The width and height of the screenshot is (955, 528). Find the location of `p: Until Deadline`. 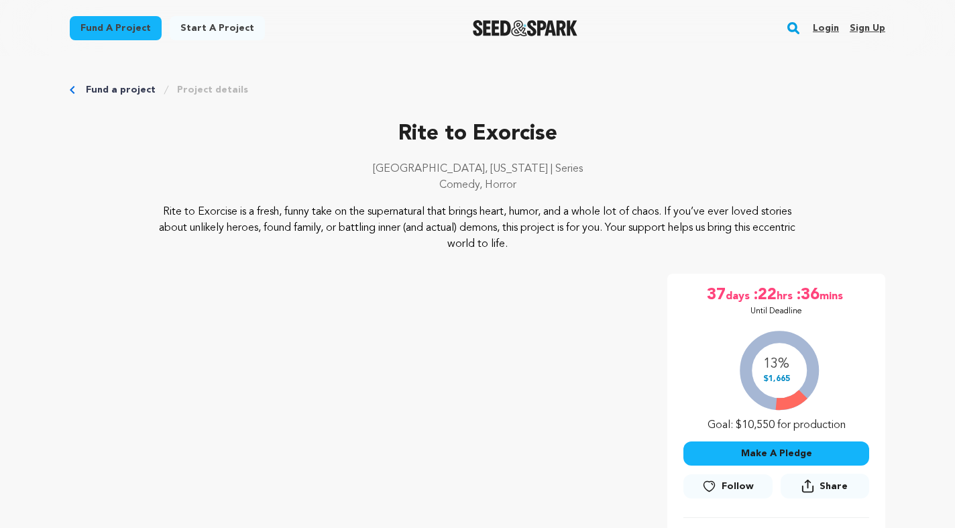

p: Until Deadline is located at coordinates (776, 311).